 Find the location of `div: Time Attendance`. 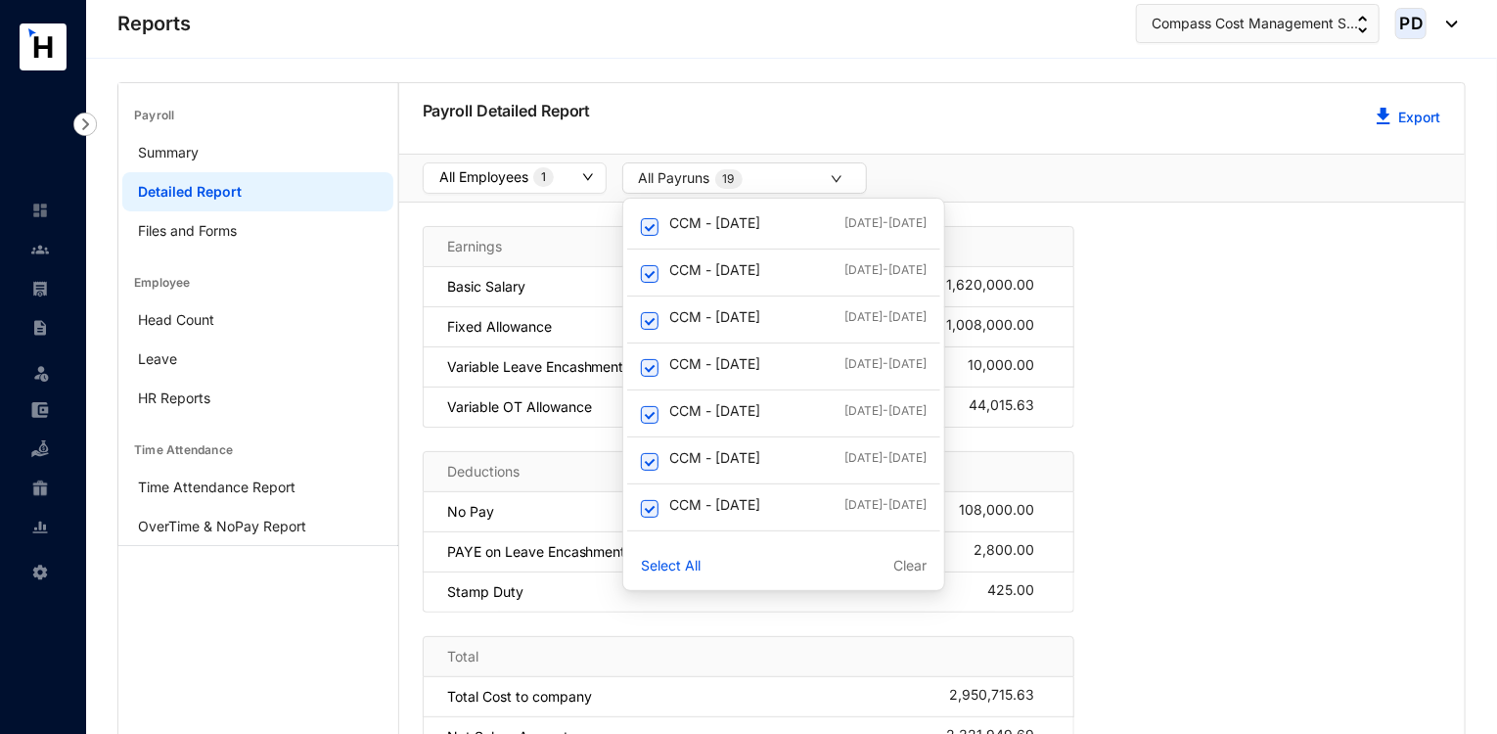

div: Time Attendance is located at coordinates (257, 442).